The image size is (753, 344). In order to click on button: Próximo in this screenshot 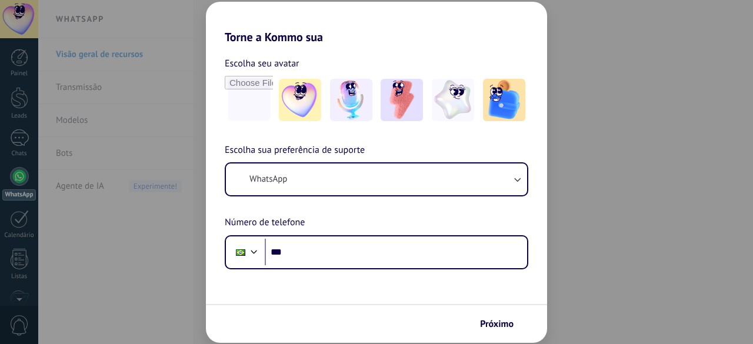, I will do `click(502, 324)`.